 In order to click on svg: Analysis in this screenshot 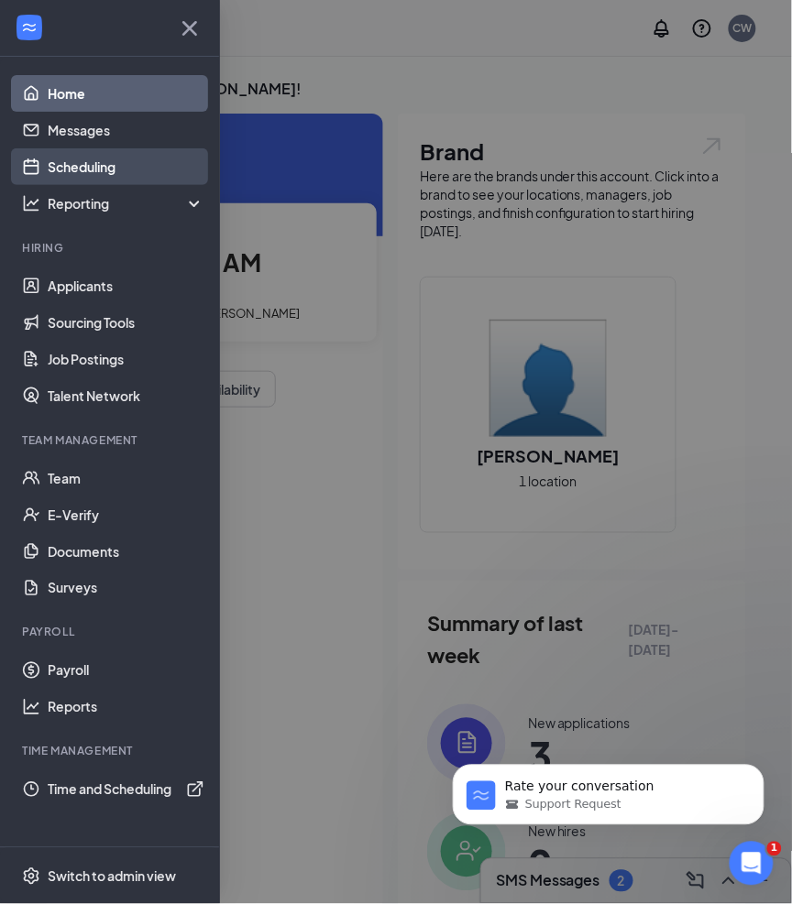, I will do `click(31, 203)`.